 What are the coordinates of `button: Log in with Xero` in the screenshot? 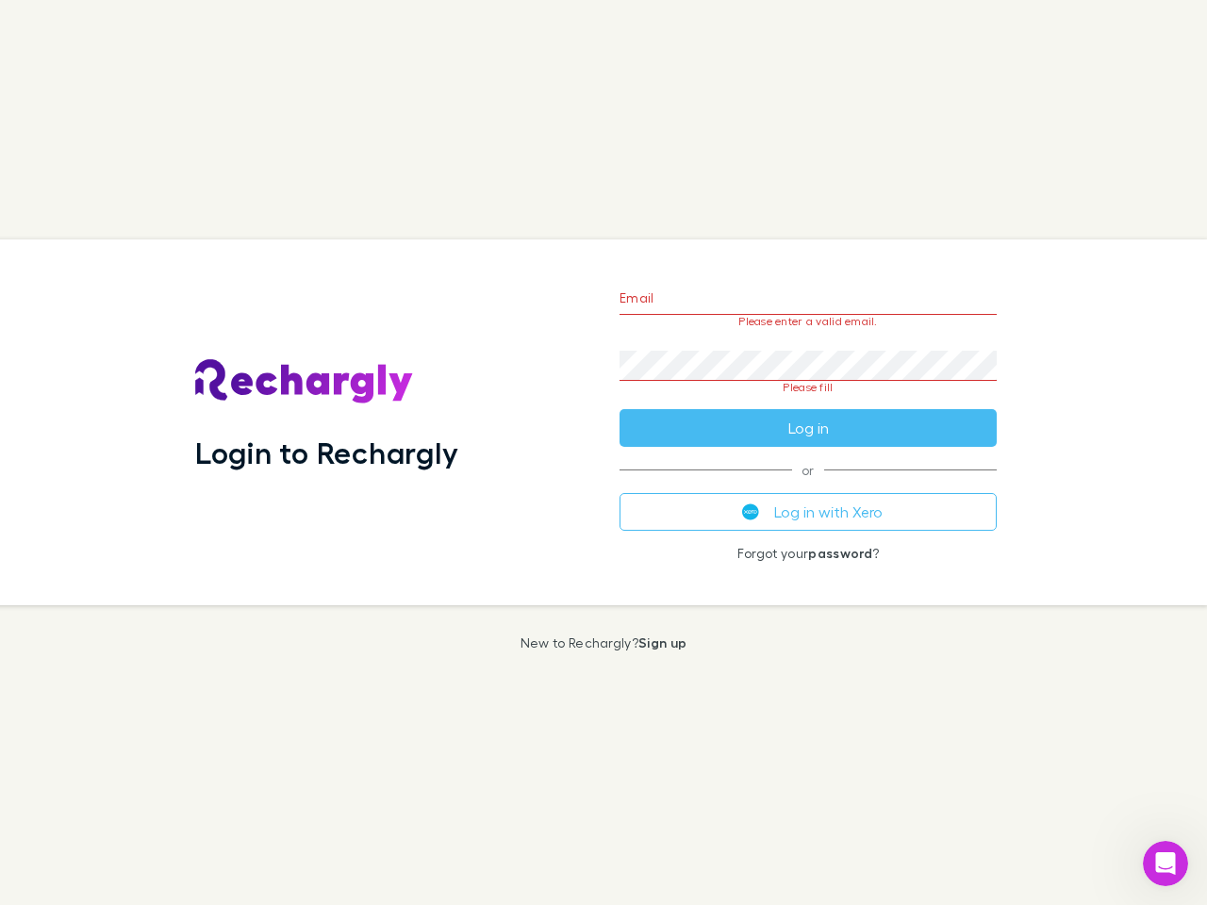 It's located at (808, 512).